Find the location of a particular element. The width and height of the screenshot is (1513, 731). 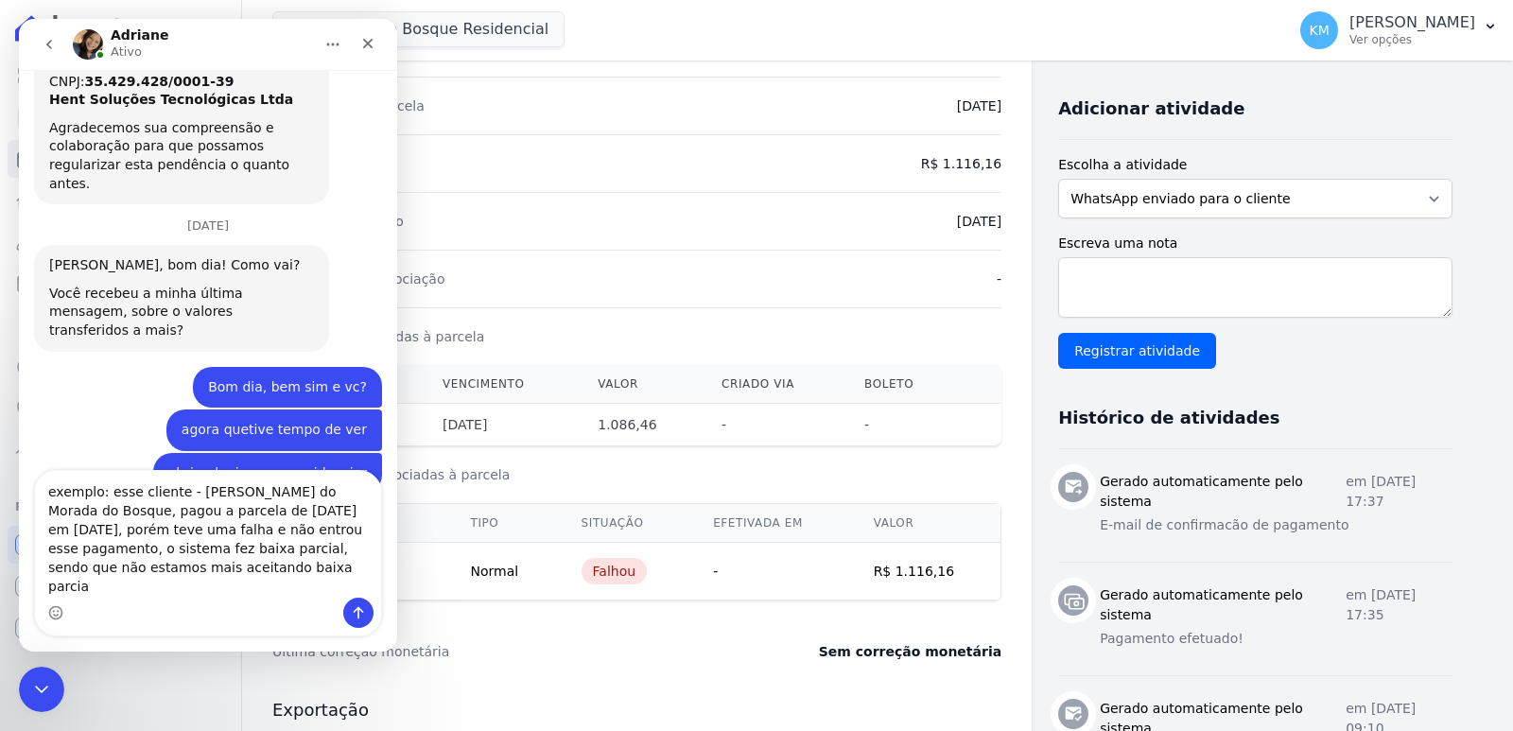

input: Registrar atividade is located at coordinates (1136, 351).